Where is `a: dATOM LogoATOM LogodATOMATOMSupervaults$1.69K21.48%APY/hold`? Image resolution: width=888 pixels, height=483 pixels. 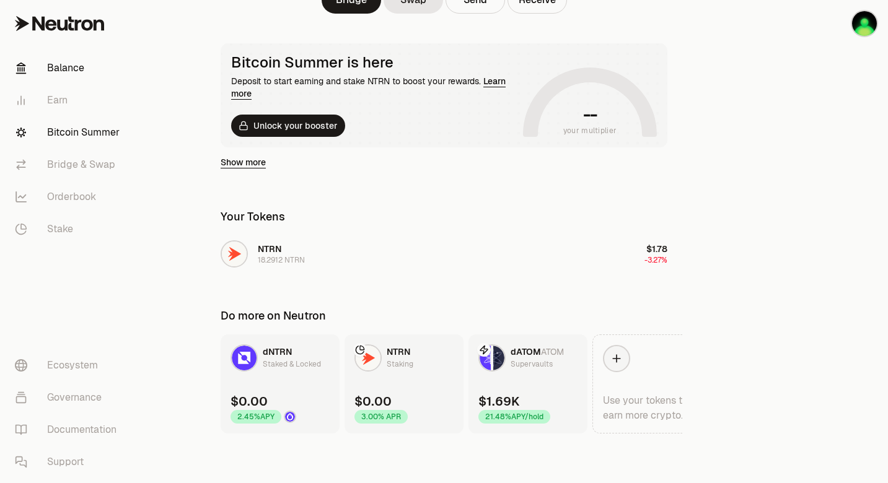 a: dATOM LogoATOM LogodATOMATOMSupervaults$1.69K21.48%APY/hold is located at coordinates (528, 384).